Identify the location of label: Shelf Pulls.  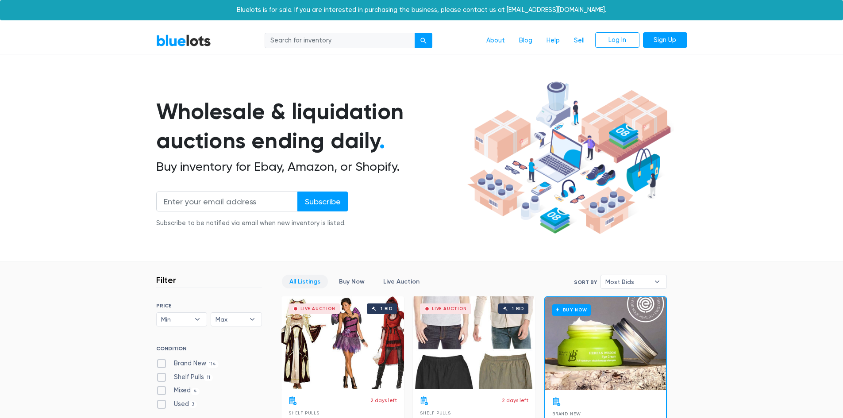
(184, 377).